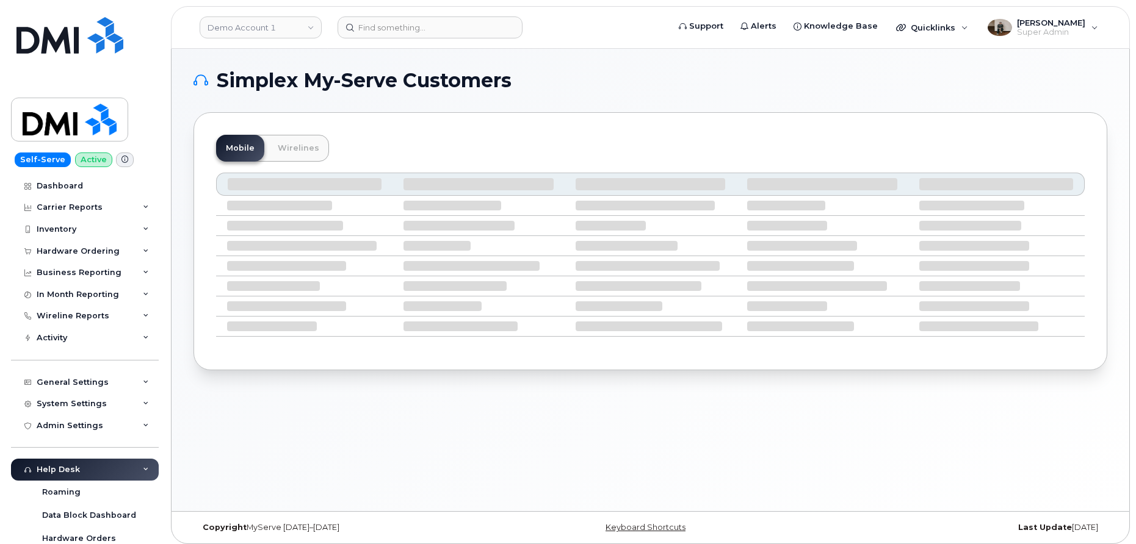 The height and width of the screenshot is (544, 1136). What do you see at coordinates (1045, 527) in the screenshot?
I see `strong: Last Update` at bounding box center [1045, 527].